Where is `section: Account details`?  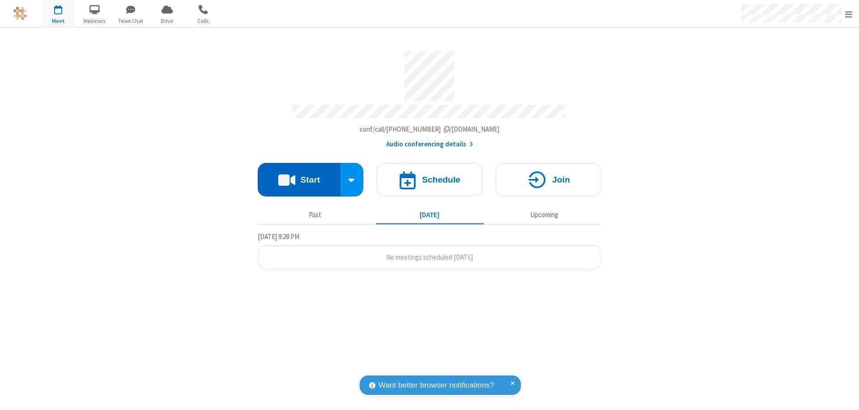
section: Account details is located at coordinates (429, 97).